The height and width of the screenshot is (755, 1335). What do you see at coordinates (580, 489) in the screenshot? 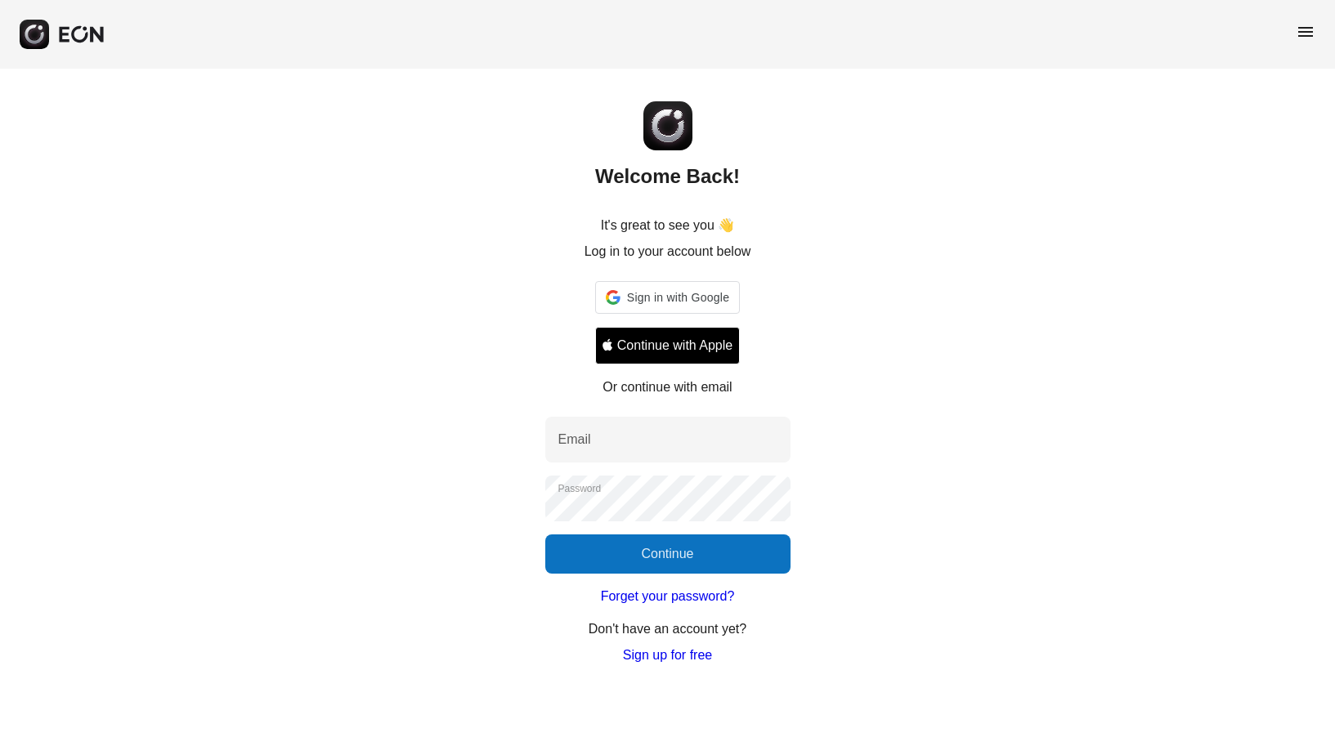
I see `label: Password` at bounding box center [580, 489].